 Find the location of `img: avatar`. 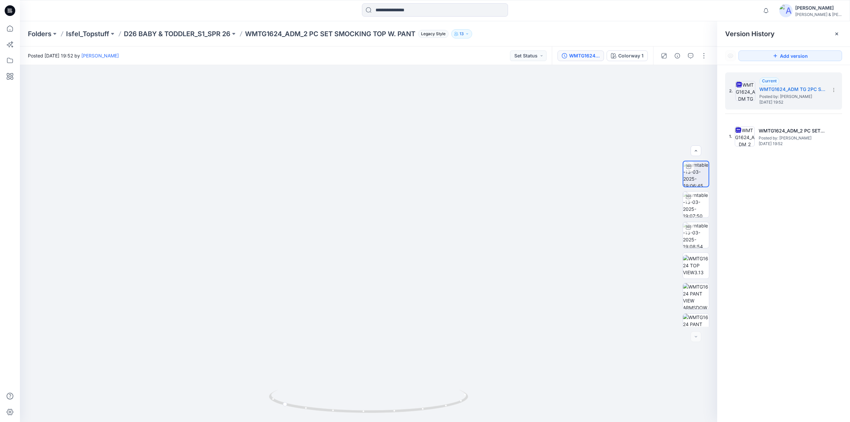

img: avatar is located at coordinates (786, 11).